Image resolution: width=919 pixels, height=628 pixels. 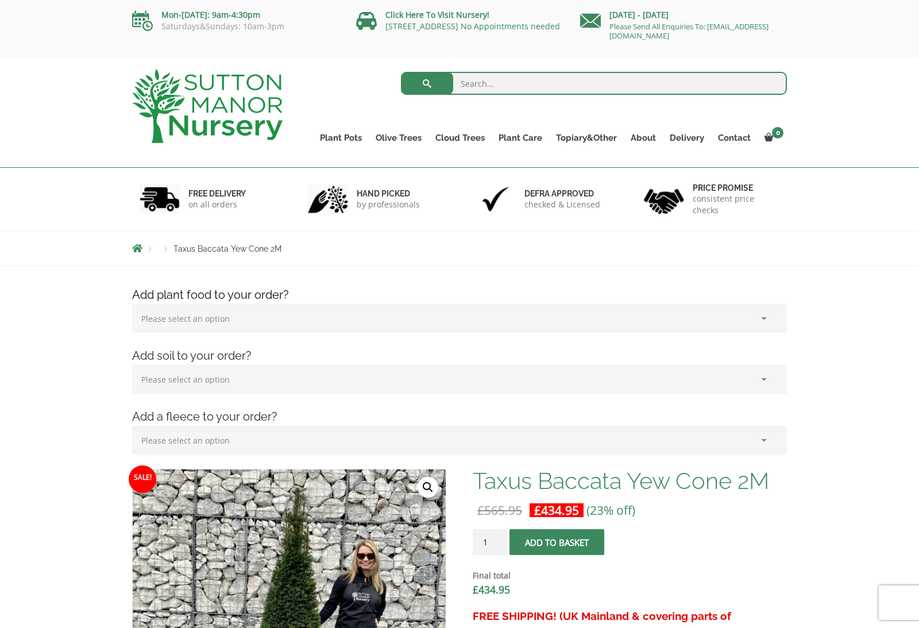 What do you see at coordinates (160, 199) in the screenshot?
I see `img: 1.jpg` at bounding box center [160, 199].